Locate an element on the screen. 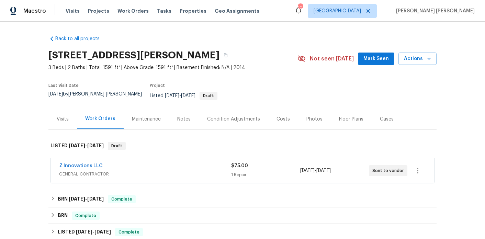  div: Condition Adjustments is located at coordinates (233, 119).